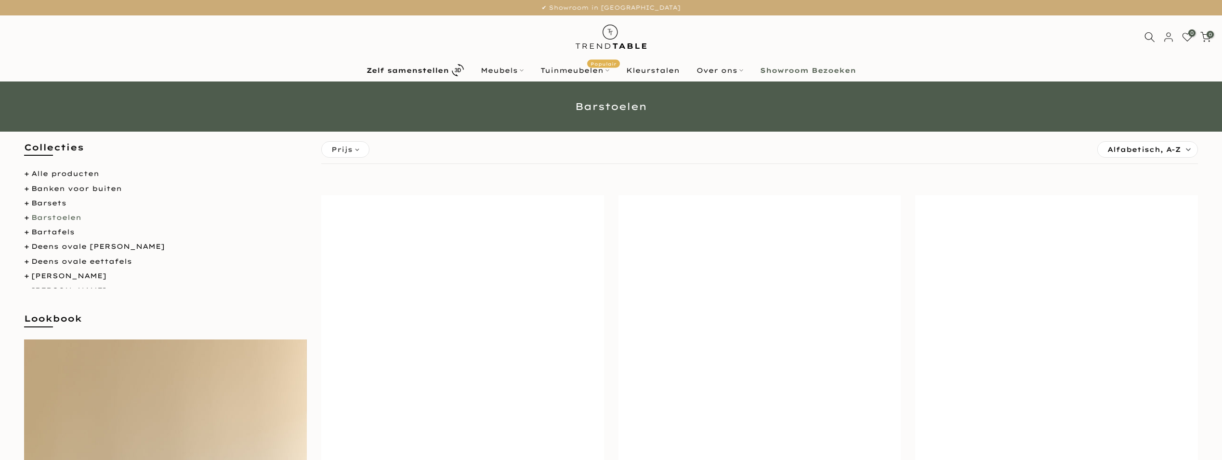 This screenshot has width=1222, height=460. What do you see at coordinates (81, 261) in the screenshot?
I see `a: Deens ovale eettafels` at bounding box center [81, 261].